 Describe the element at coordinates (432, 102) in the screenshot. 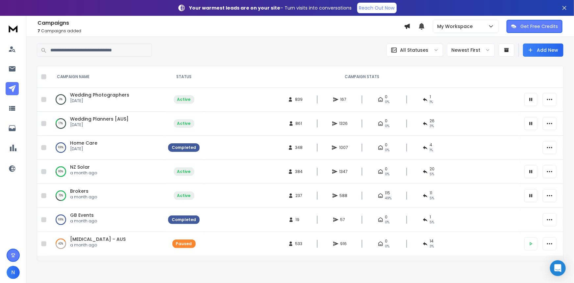

I see `span: 1 %` at that location.